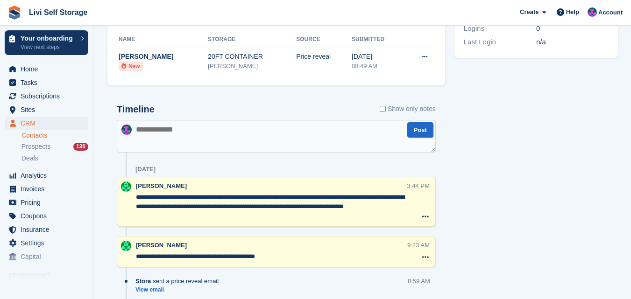 This screenshot has width=631, height=299. What do you see at coordinates (49, 230) in the screenshot?
I see `span: Insurance` at bounding box center [49, 230].